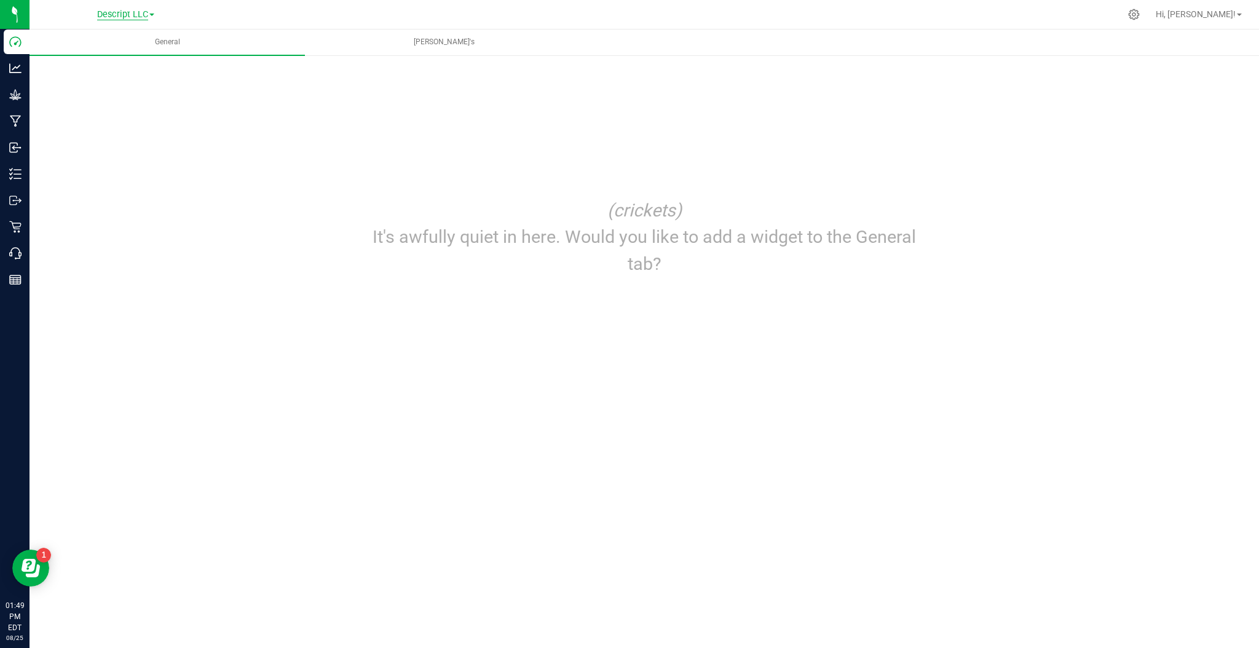 This screenshot has height=648, width=1259. I want to click on a: General, so click(167, 42).